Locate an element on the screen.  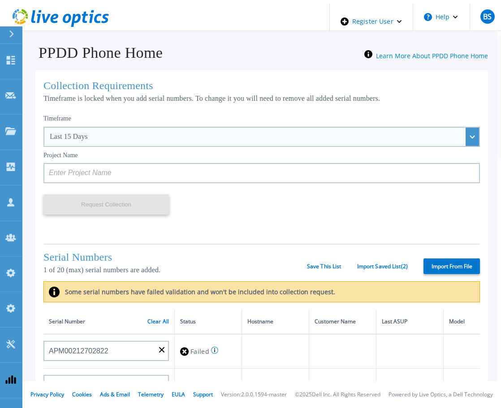
a: Clear All is located at coordinates (158, 322).